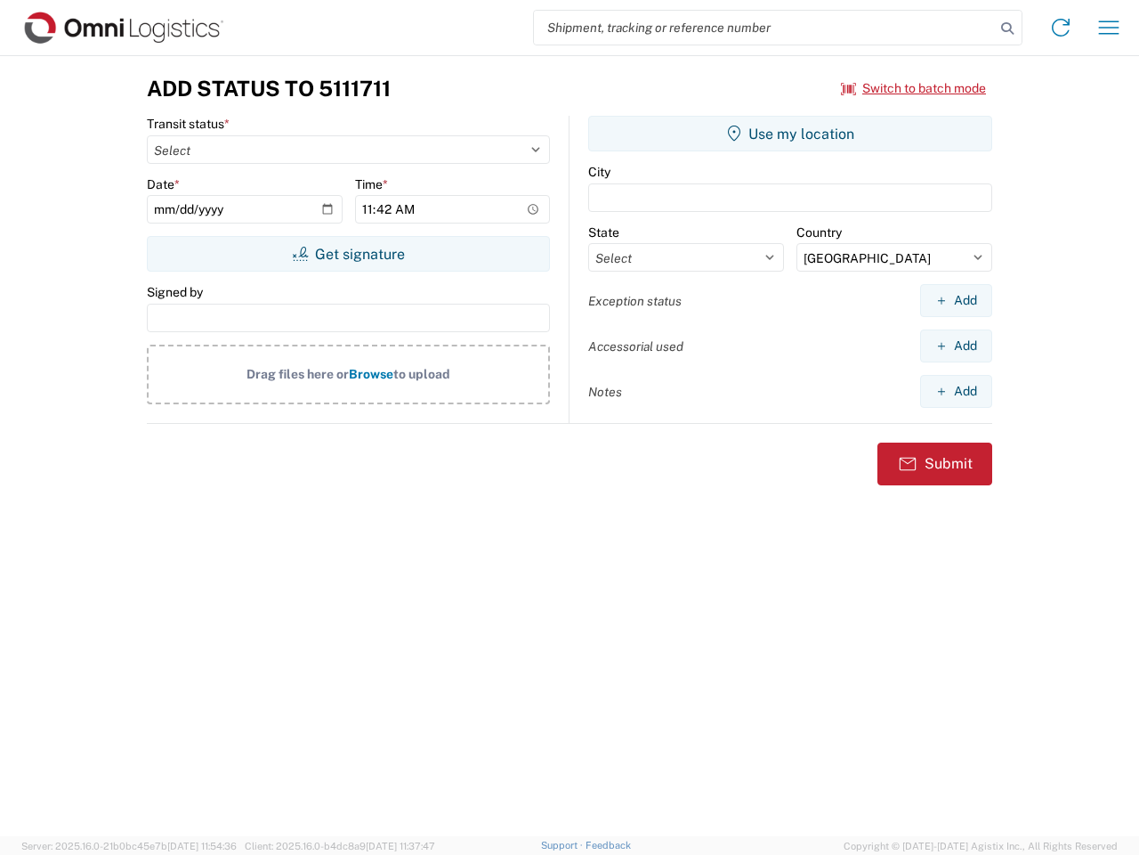 The width and height of the screenshot is (1139, 855). Describe the element at coordinates (913, 88) in the screenshot. I see `button: Switch to batch mode` at that location.